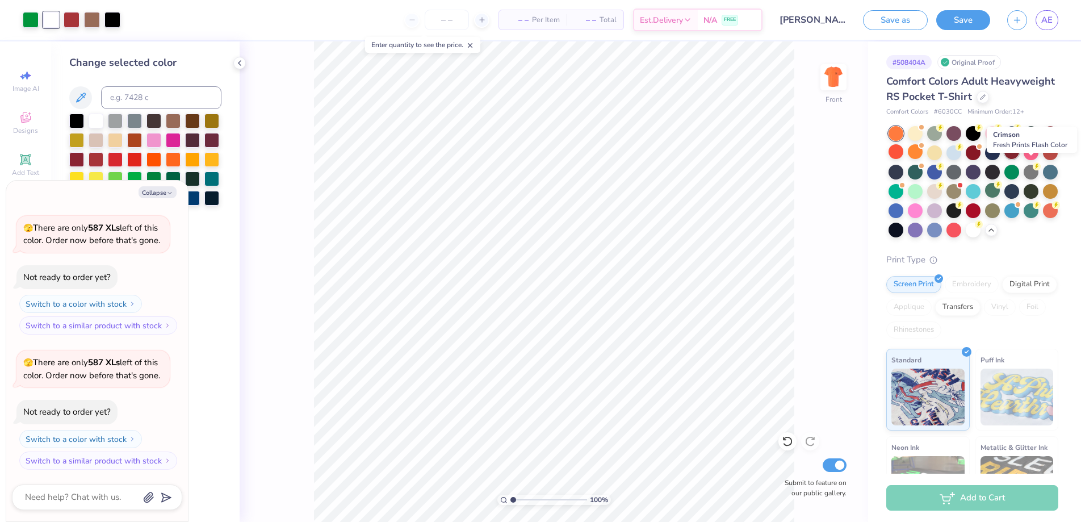 This screenshot has width=1081, height=522. I want to click on img: Metallic & Glitter Ink, so click(1017, 485).